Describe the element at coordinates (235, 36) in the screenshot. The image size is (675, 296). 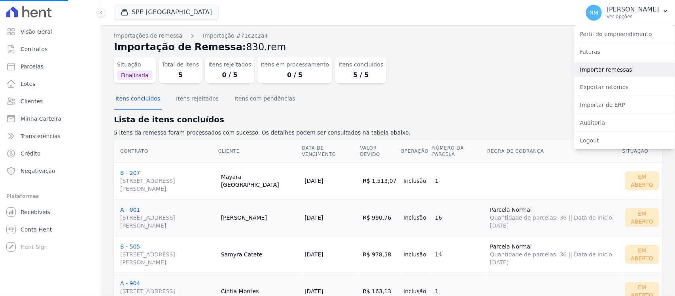
I see `a: Importação #71c2c2a4` at that location.